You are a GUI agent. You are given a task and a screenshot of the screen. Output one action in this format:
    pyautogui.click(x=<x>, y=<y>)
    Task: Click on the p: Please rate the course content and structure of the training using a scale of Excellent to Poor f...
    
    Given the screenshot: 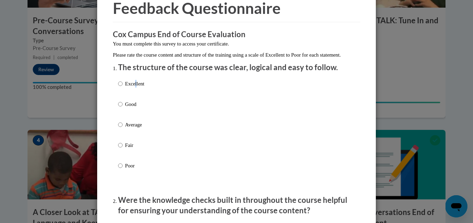 What is the action you would take?
    pyautogui.click(x=236, y=55)
    